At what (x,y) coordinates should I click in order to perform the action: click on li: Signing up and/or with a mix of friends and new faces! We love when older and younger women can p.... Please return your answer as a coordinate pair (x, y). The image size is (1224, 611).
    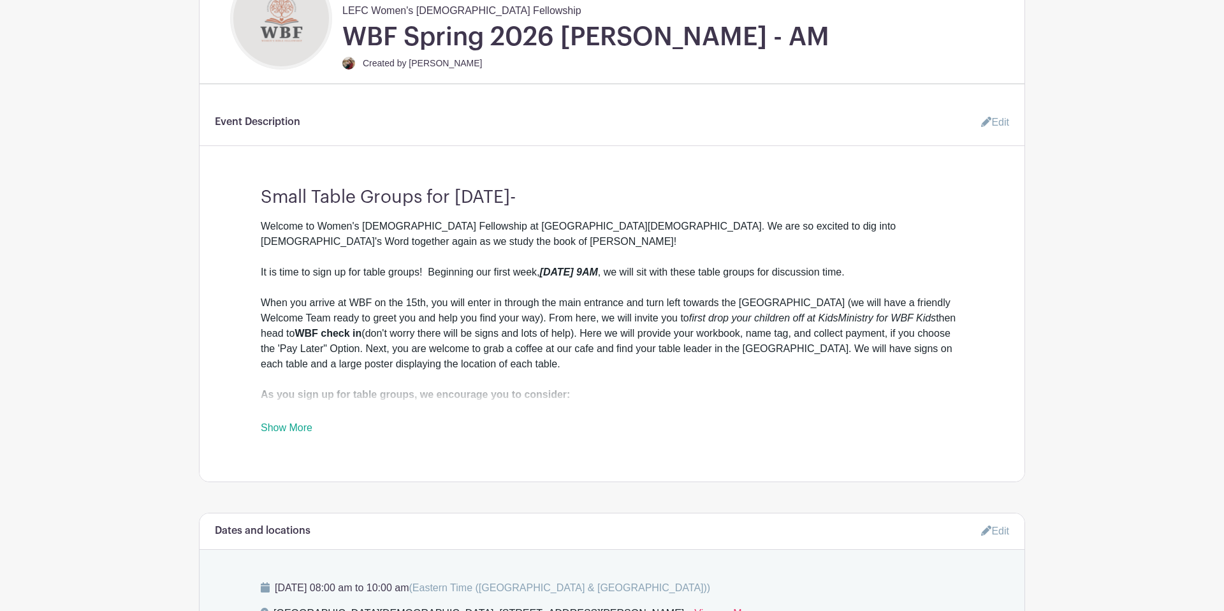
    Looking at the image, I should click on (617, 418).